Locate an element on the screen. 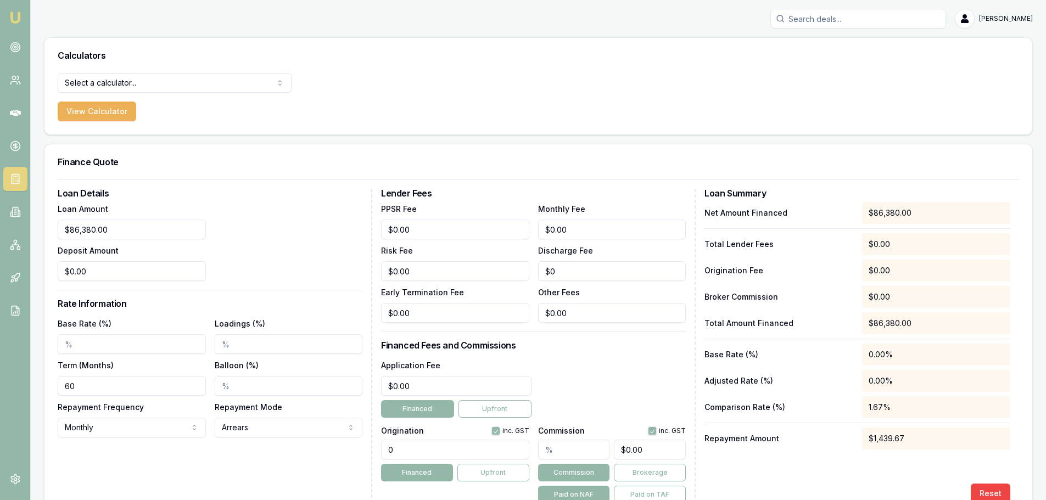 This screenshot has width=1046, height=500. h3: Loan Details is located at coordinates (210, 193).